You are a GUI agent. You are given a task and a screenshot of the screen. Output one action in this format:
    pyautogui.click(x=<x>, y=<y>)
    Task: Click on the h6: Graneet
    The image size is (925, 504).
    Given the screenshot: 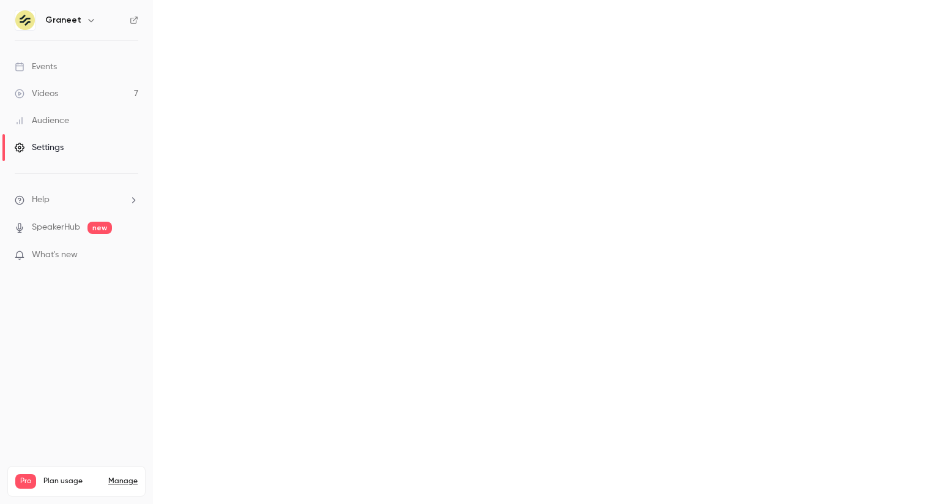 What is the action you would take?
    pyautogui.click(x=63, y=20)
    